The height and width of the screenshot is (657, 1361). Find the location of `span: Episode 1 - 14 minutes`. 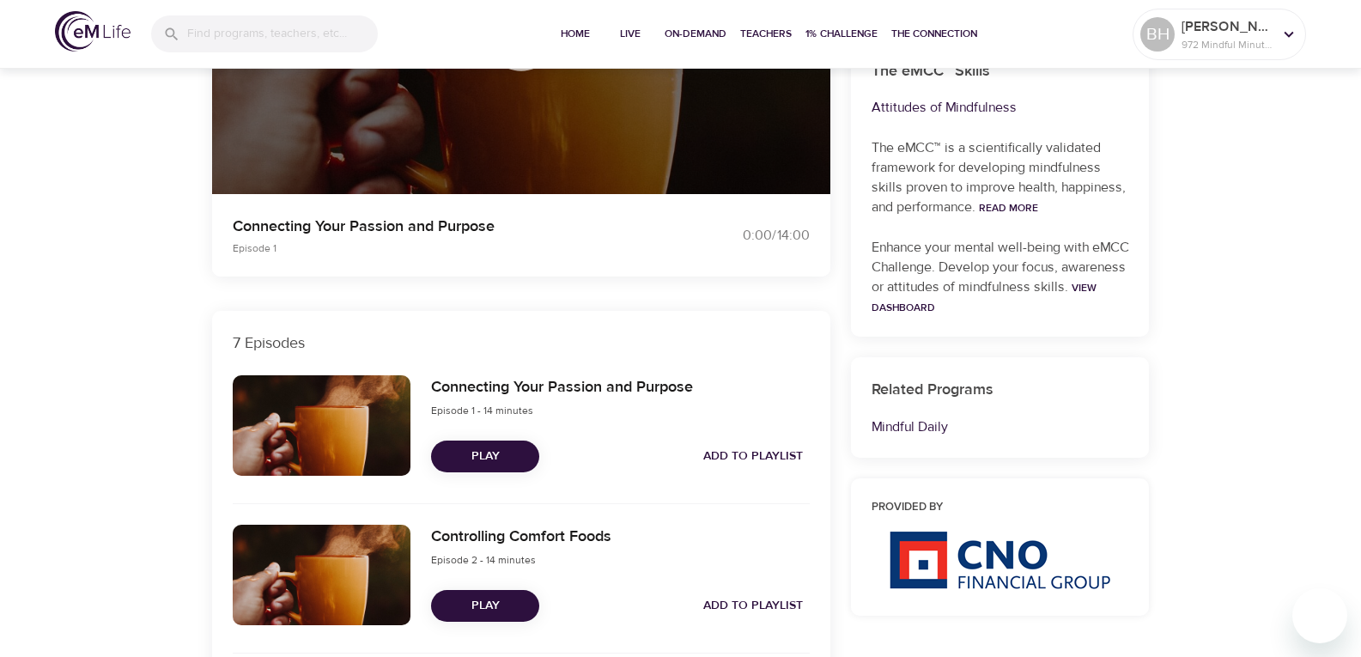

span: Episode 1 - 14 minutes is located at coordinates (482, 411).